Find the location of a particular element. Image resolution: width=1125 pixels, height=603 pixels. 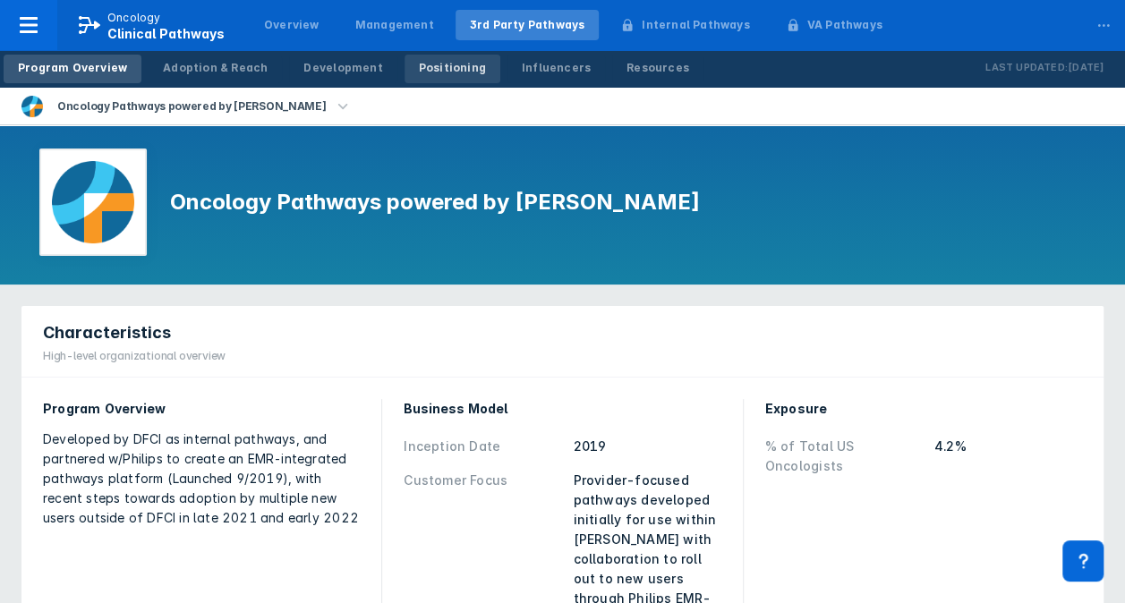

a: Development is located at coordinates (343, 69).